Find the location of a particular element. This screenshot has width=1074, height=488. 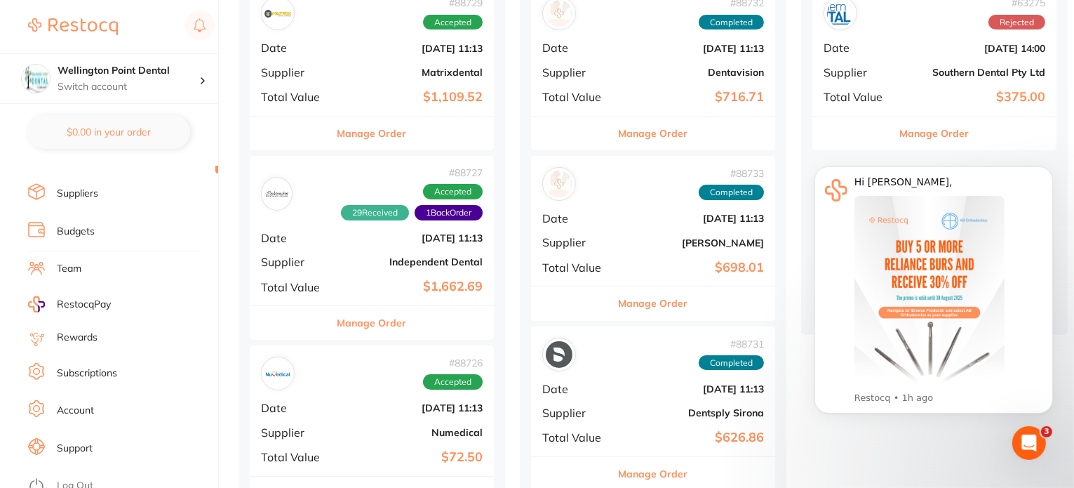

div: Message content is located at coordinates (155, 135).